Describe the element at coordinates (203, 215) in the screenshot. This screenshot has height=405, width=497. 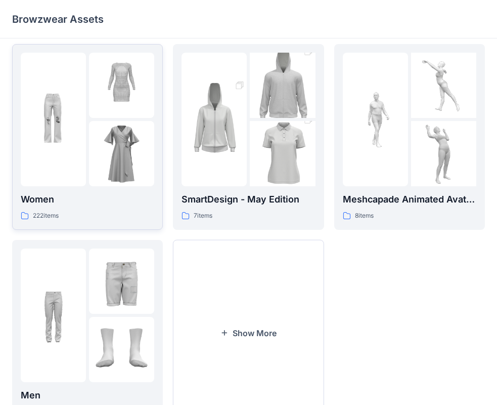
I see `p: 7 items` at that location.